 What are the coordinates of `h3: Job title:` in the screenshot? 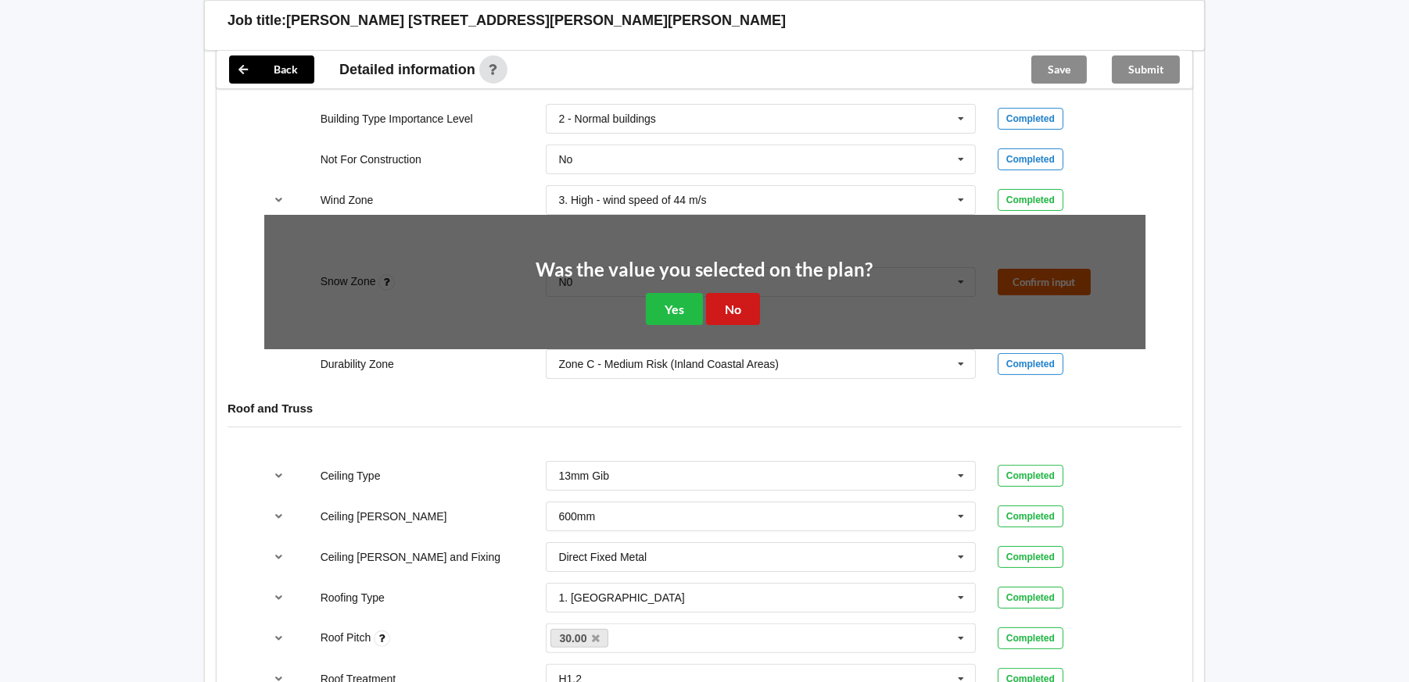 It's located at (256, 20).